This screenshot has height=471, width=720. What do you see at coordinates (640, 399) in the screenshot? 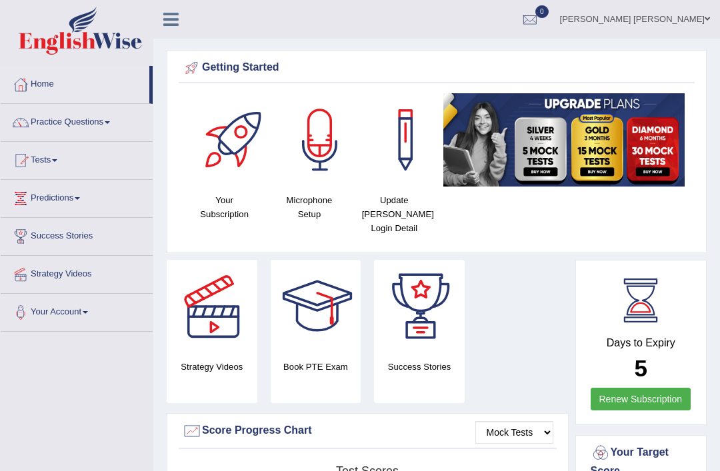
I see `a: Renew Subscription` at bounding box center [640, 399].